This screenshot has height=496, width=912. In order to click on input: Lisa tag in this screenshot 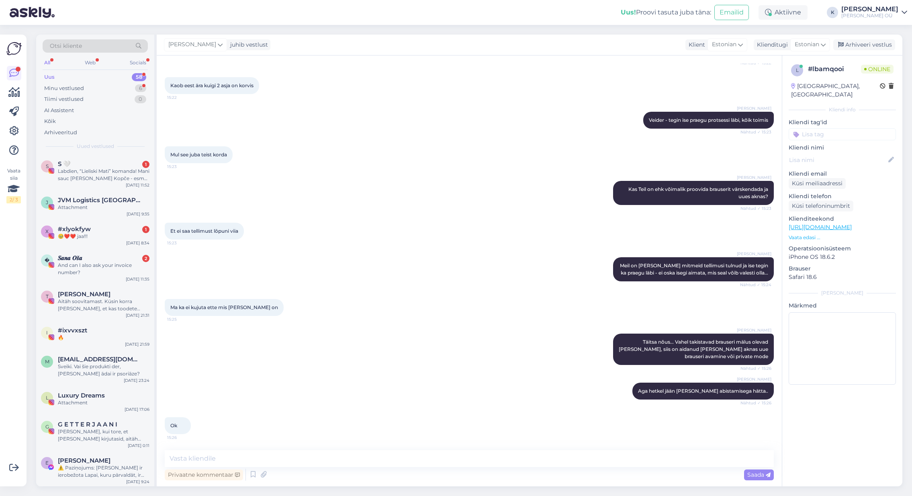, I will do `click(842, 134)`.